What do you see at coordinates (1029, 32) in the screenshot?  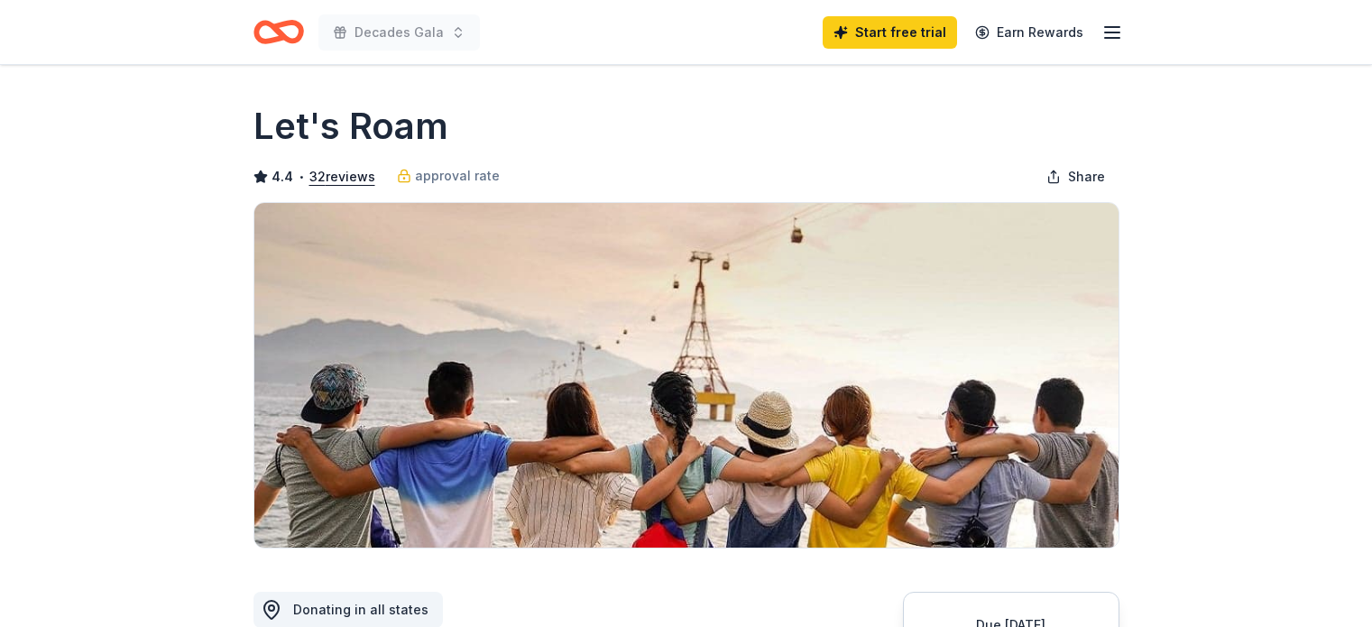 I see `a: Earn Rewards` at bounding box center [1029, 32].